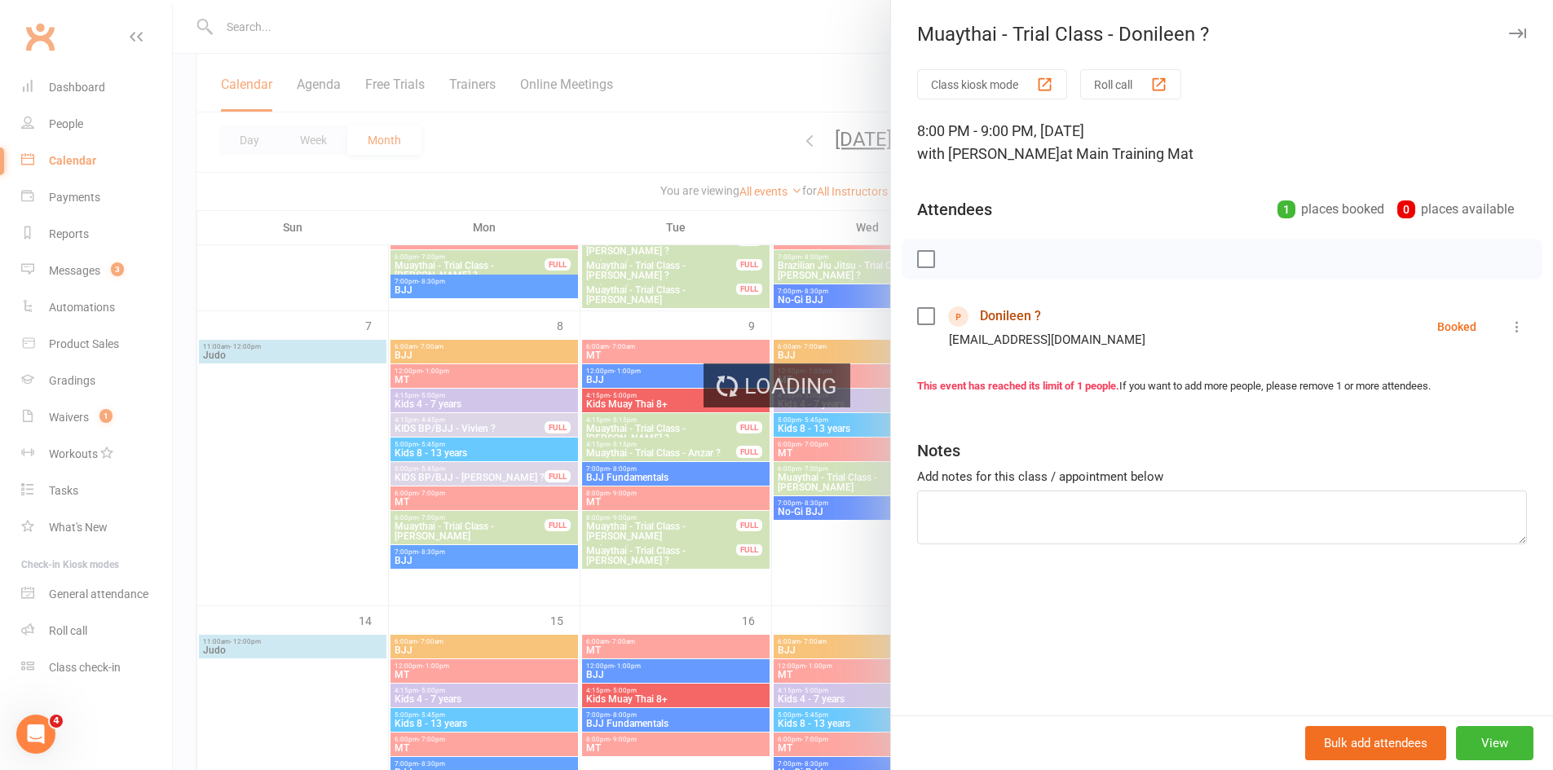 This screenshot has height=770, width=1553. Describe the element at coordinates (1018, 386) in the screenshot. I see `strong: This event has reached its limit of 1 people.` at that location.